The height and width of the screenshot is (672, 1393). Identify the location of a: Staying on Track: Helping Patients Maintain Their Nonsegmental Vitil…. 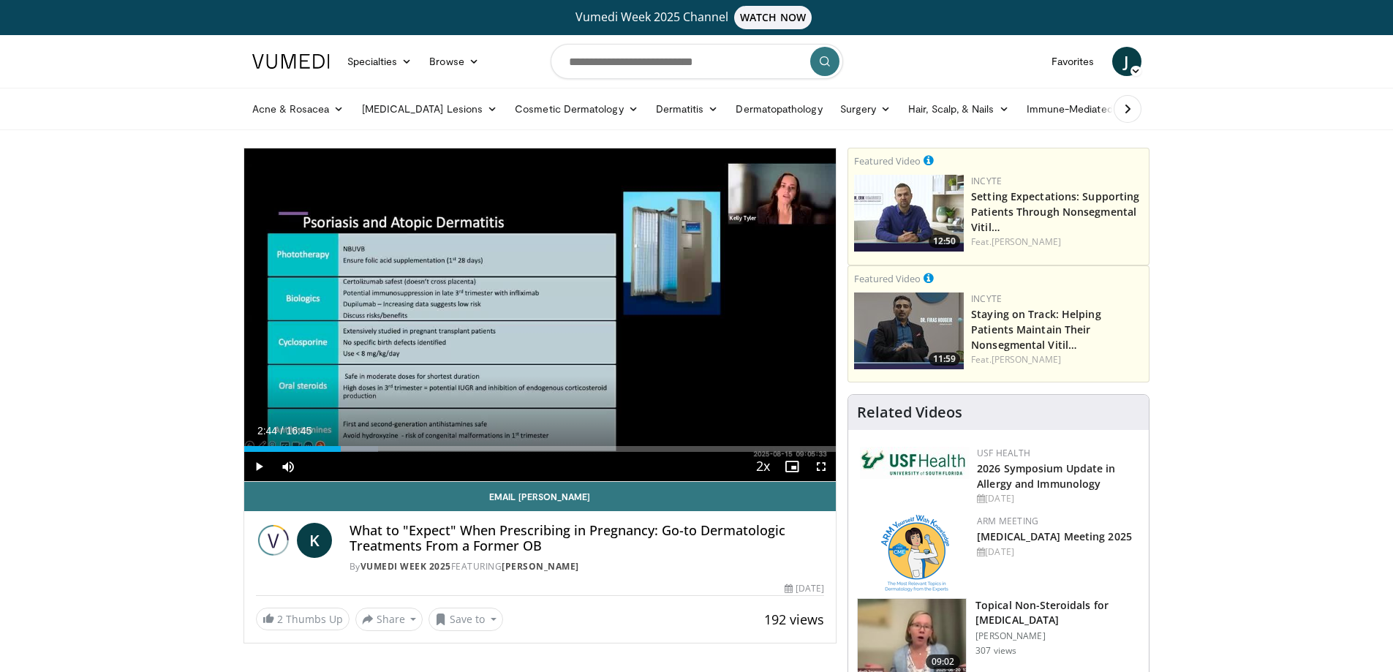
(1036, 329).